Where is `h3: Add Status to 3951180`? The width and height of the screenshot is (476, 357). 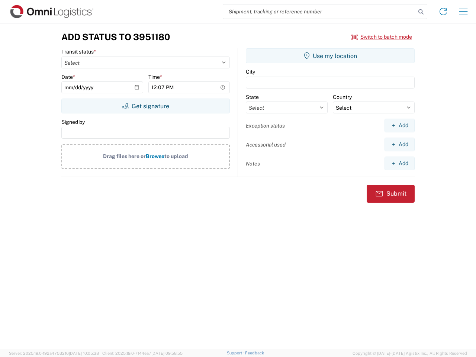 h3: Add Status to 3951180 is located at coordinates (116, 37).